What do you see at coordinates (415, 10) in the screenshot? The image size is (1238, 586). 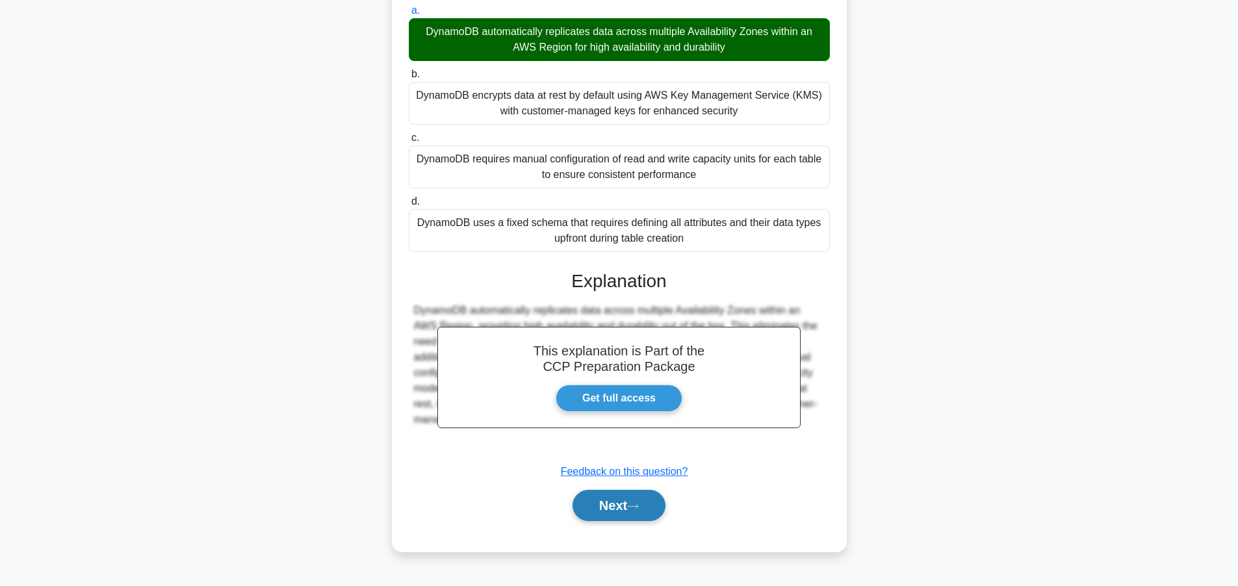 I see `span: a.` at bounding box center [415, 10].